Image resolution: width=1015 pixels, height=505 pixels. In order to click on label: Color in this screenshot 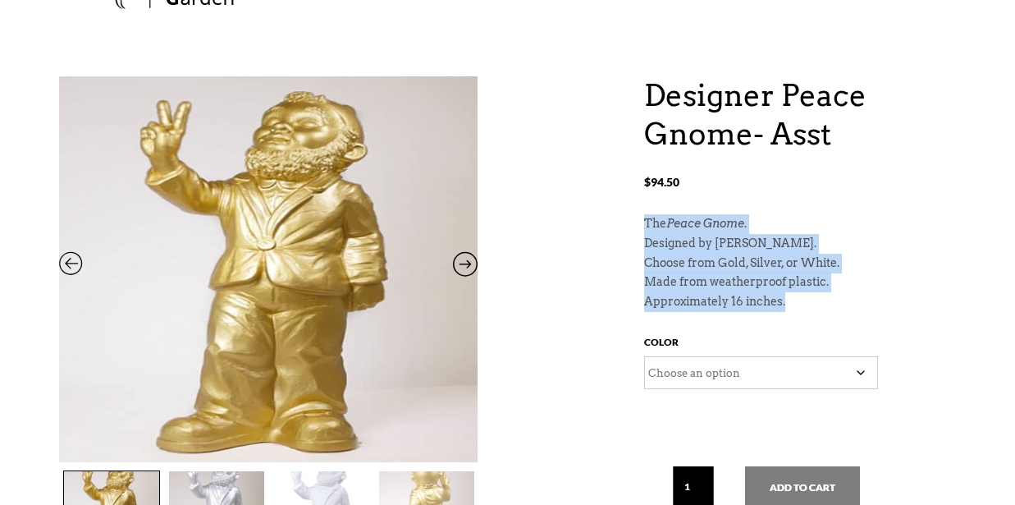, I will do `click(661, 344)`.